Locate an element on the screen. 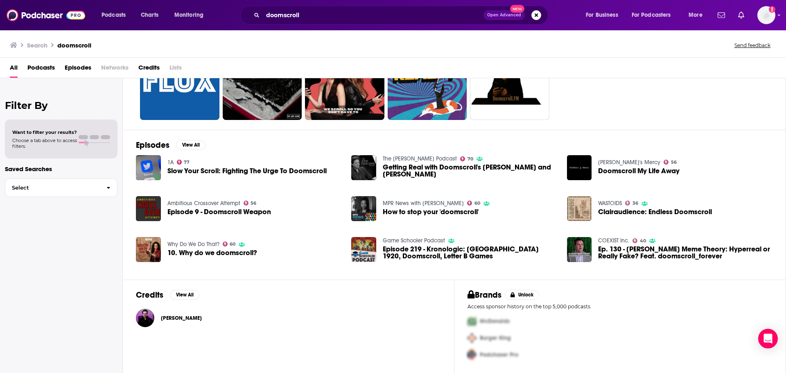 This screenshot has height=373, width=786. a: Episodes is located at coordinates (78, 69).